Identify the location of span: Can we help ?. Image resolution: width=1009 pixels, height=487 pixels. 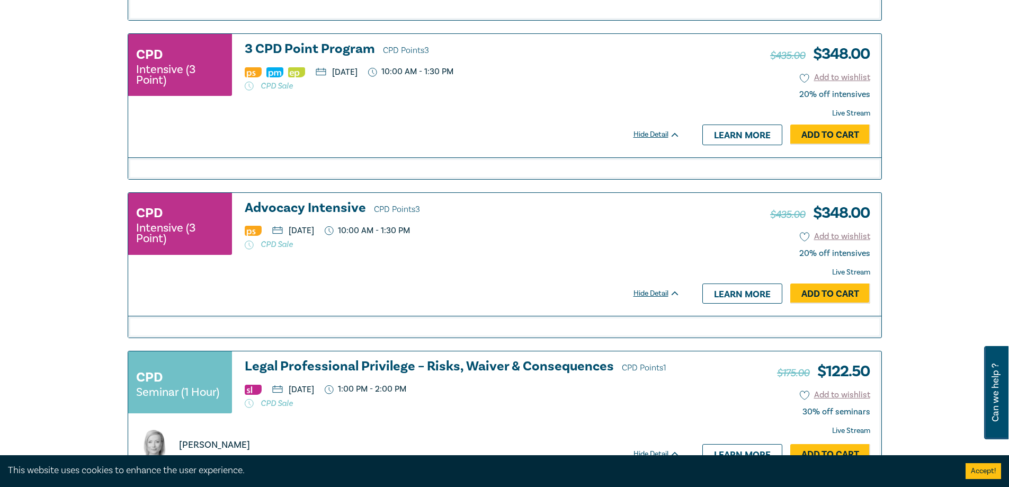
(995, 393).